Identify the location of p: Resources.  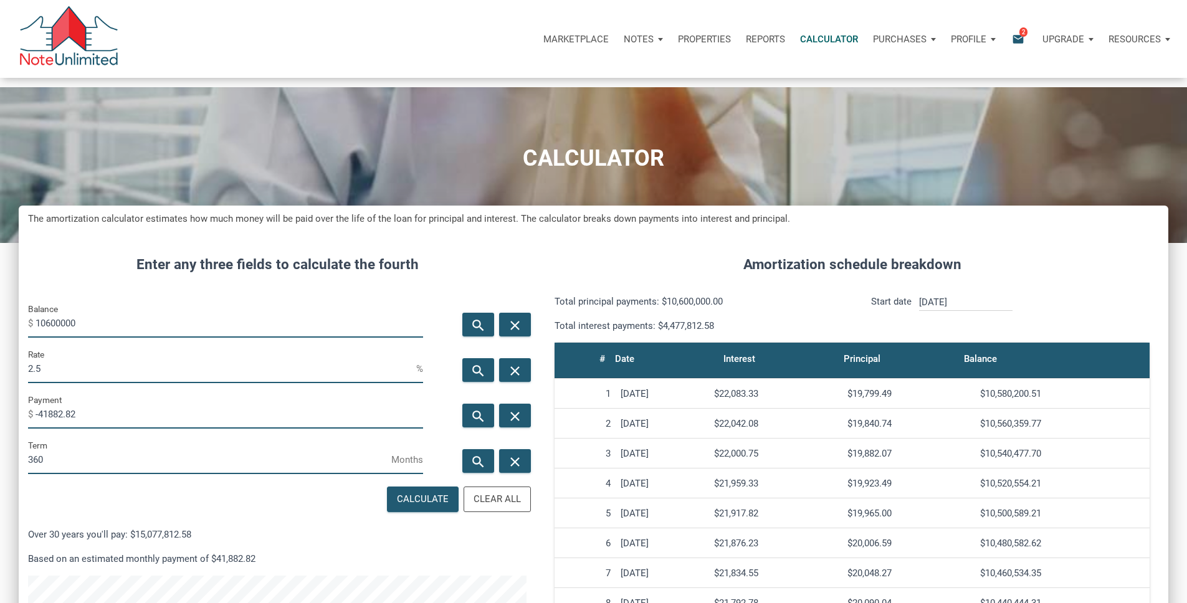
(1135, 39).